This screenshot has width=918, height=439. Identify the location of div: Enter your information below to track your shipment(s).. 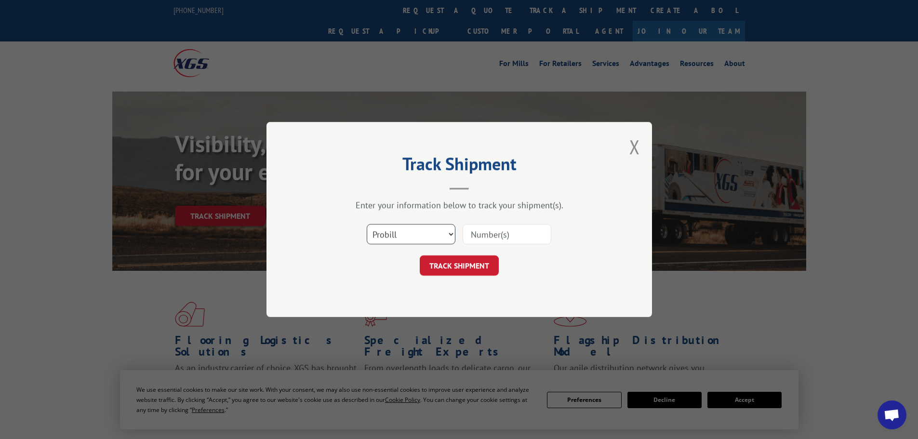
(459, 205).